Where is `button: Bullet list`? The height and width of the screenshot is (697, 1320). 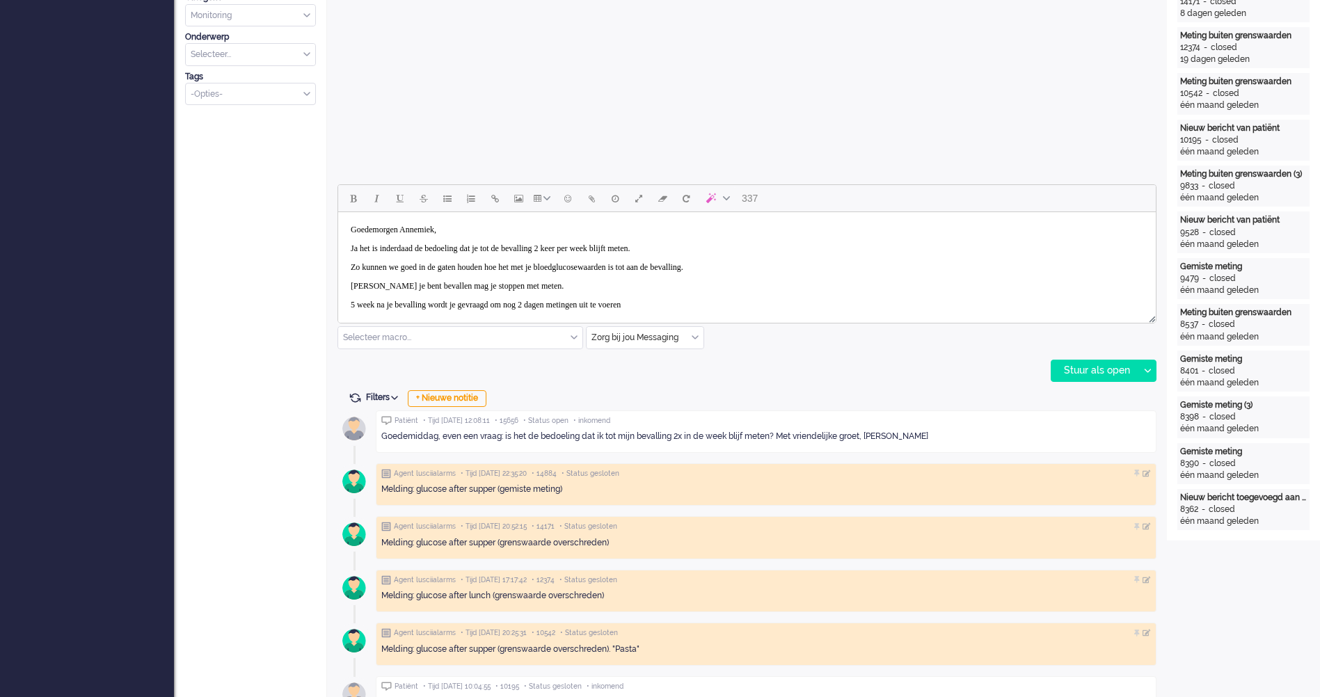 button: Bullet list is located at coordinates (447, 198).